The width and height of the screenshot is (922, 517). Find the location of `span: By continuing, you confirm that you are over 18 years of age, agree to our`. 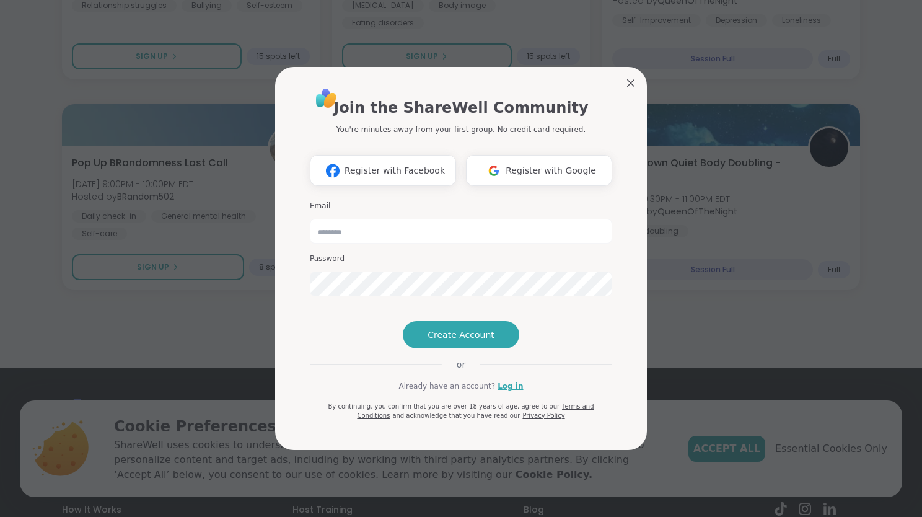

span: By continuing, you confirm that you are over 18 years of age, agree to our is located at coordinates (444, 406).